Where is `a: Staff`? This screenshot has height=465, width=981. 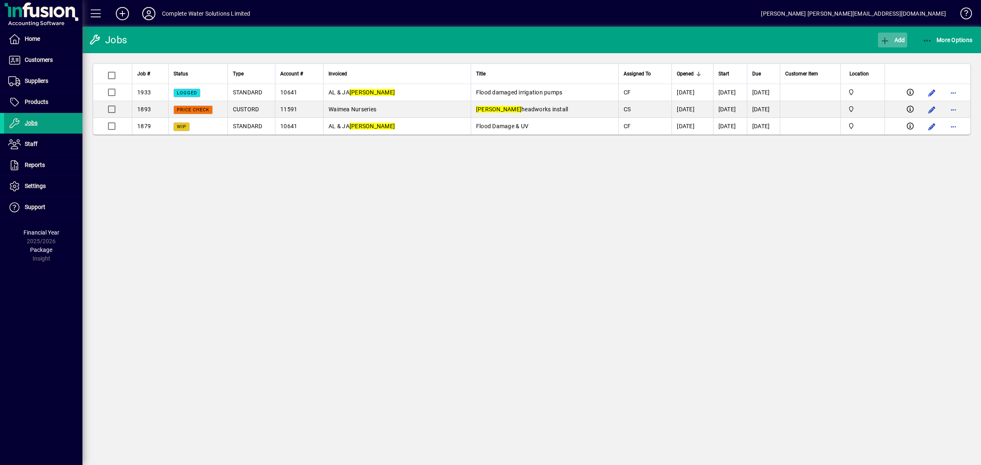 a: Staff is located at coordinates (43, 144).